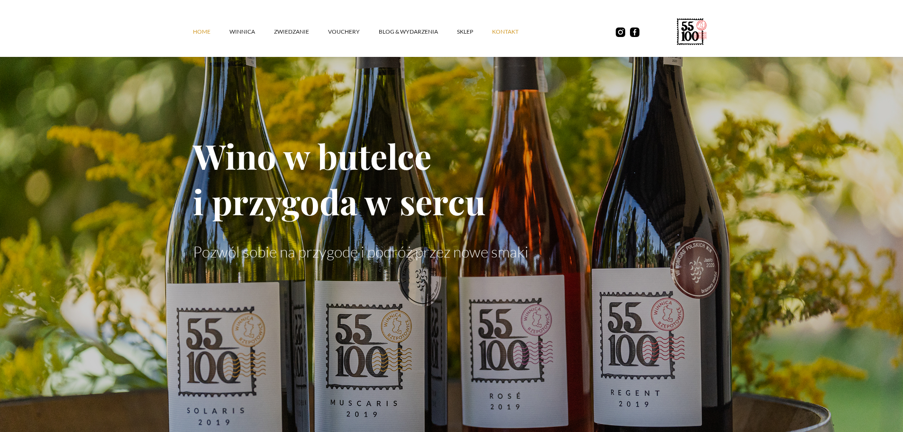 The height and width of the screenshot is (432, 903). Describe the element at coordinates (418, 32) in the screenshot. I see `a: Blog & Wydarzenia` at that location.